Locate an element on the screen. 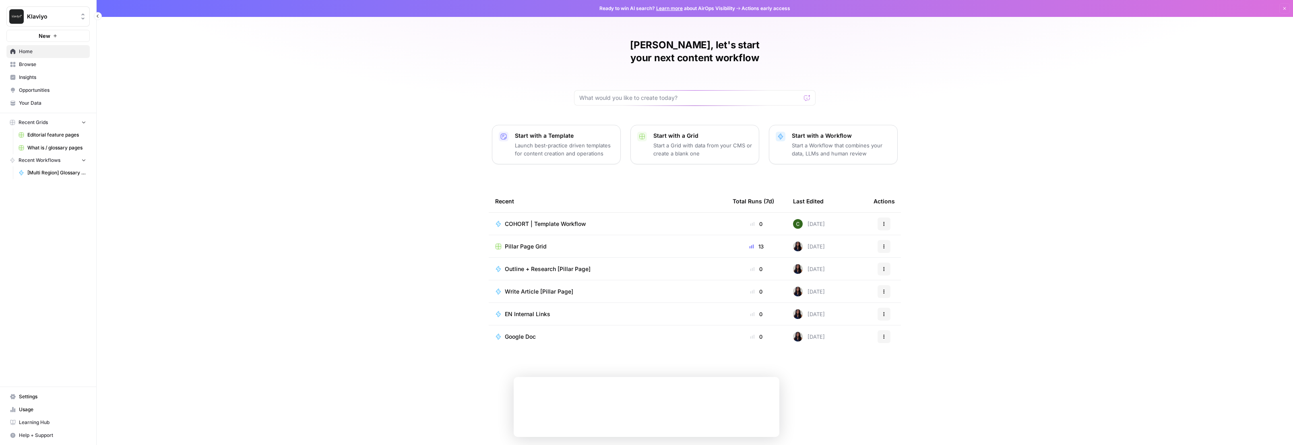  button: Start with a TemplateLaunch best-practice driven templates for content creation and operations is located at coordinates (556, 144).